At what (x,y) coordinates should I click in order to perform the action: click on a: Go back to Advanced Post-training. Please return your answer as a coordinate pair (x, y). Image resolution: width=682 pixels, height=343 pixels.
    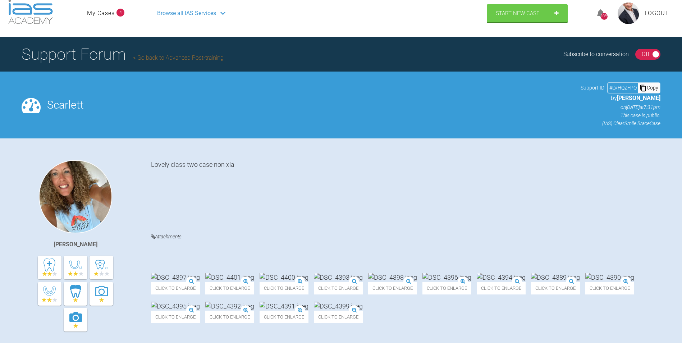
    Looking at the image, I should click on (178, 58).